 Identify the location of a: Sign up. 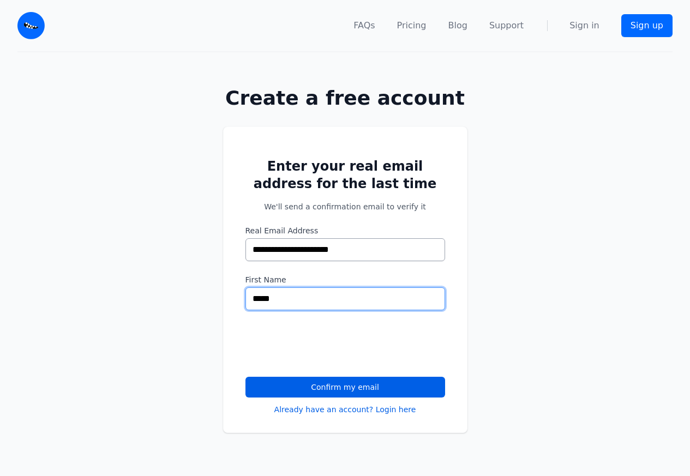
(647, 26).